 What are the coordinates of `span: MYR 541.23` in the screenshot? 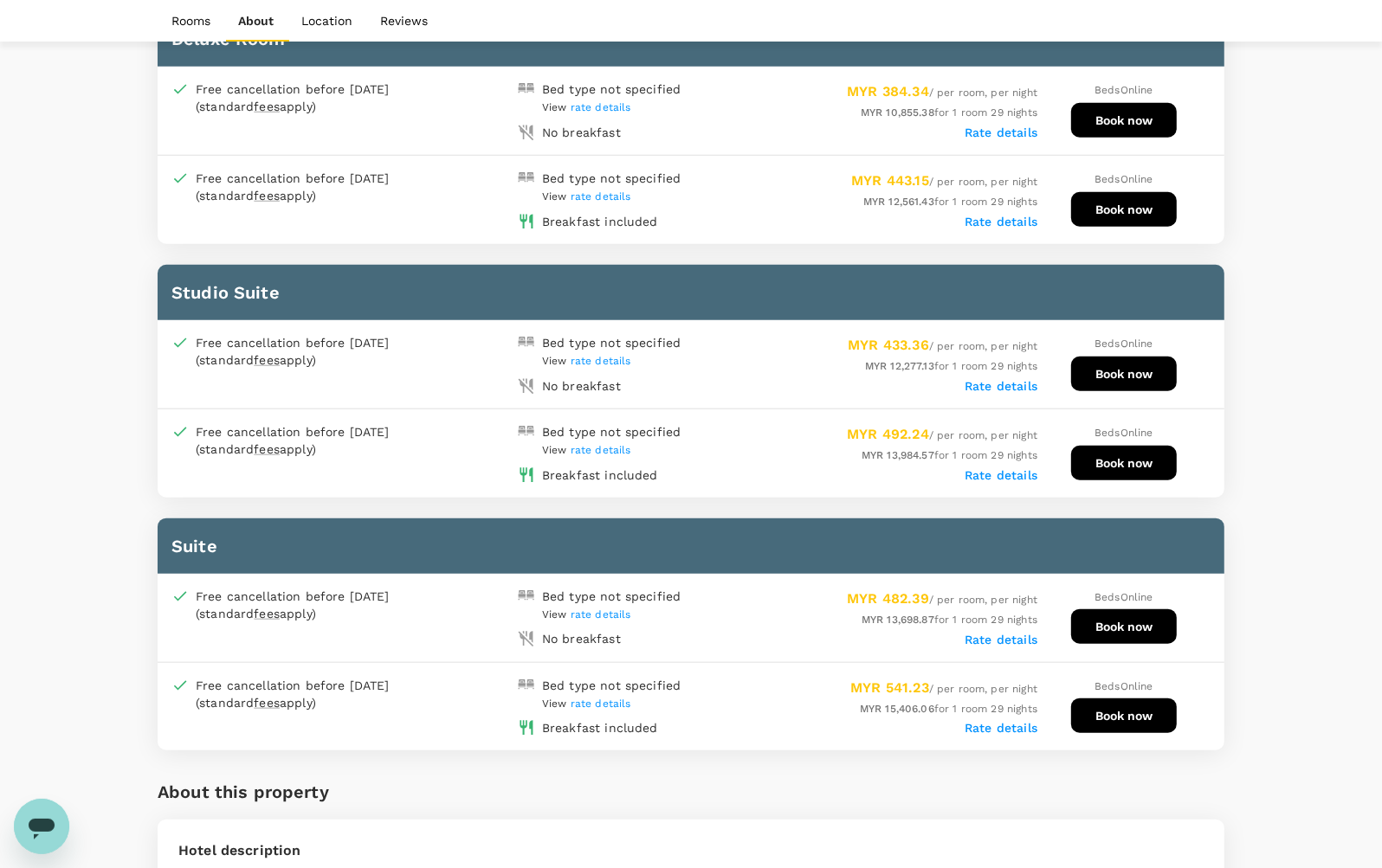 It's located at (889, 688).